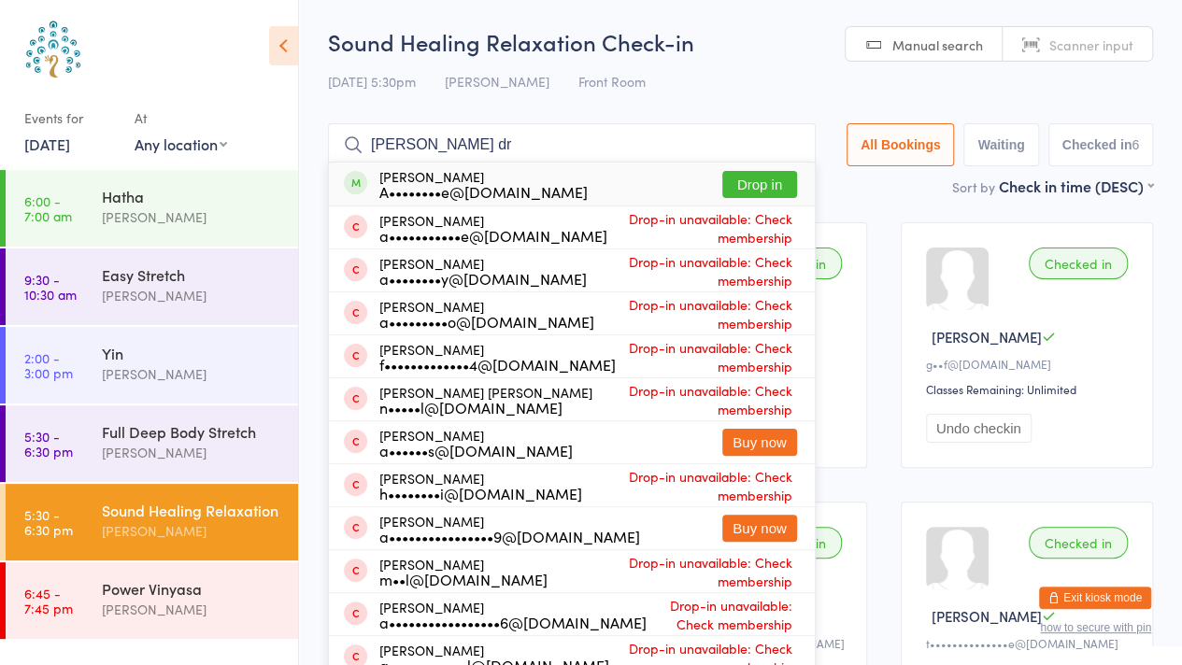 This screenshot has height=665, width=1182. I want to click on button: Undo checkin, so click(978, 428).